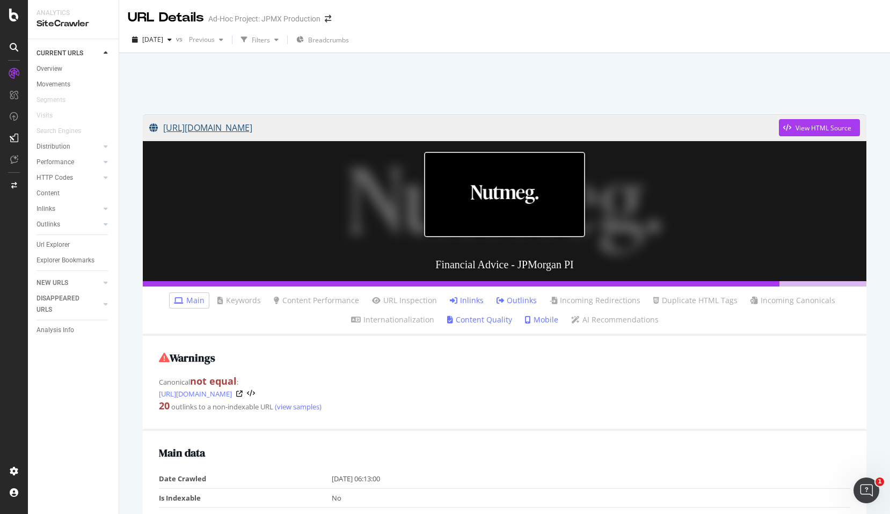 The height and width of the screenshot is (514, 890). I want to click on div: Analytics, so click(73, 13).